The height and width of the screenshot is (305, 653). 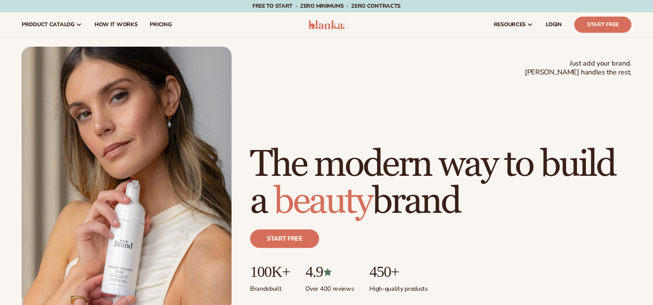 I want to click on p: 4.9, so click(x=329, y=272).